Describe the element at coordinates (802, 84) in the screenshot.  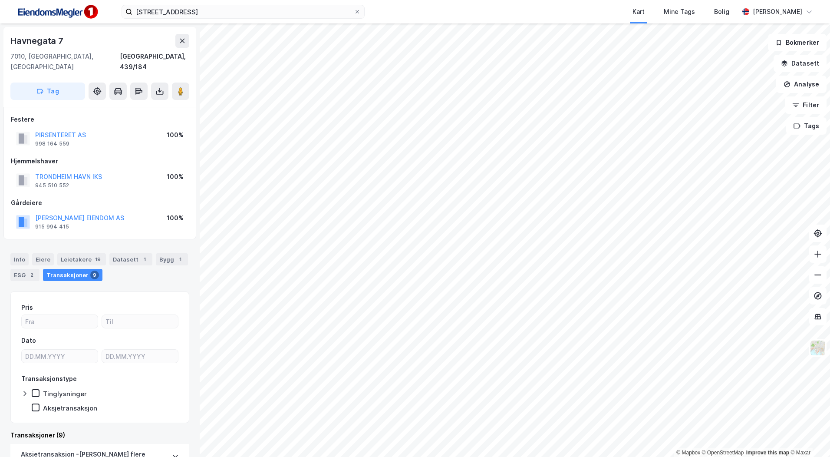
I see `button: Analyse` at that location.